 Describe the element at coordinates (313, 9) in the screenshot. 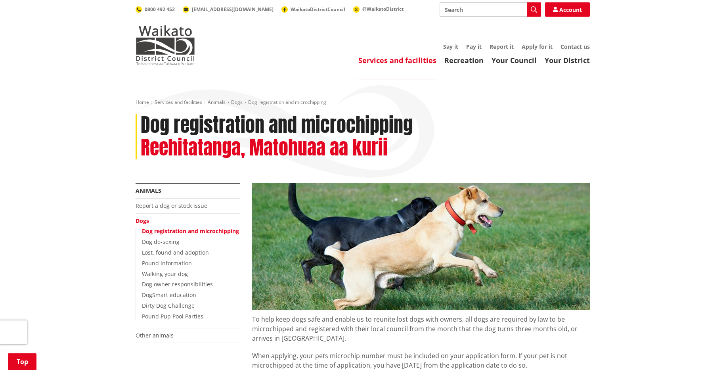

I see `a: WaikatoDistrictCouncil` at that location.